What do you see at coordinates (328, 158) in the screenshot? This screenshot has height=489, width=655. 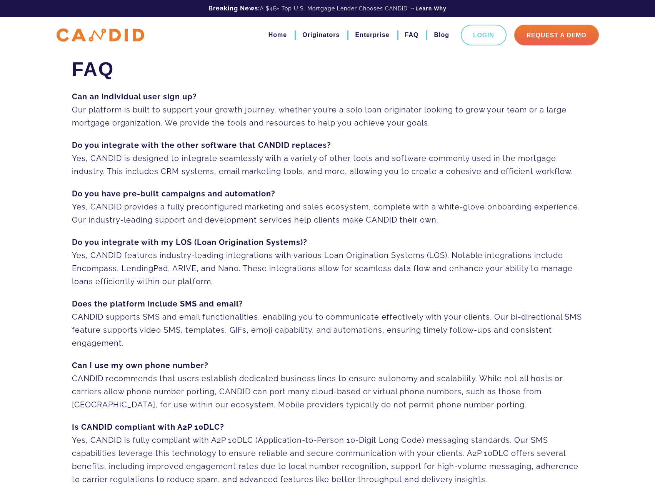 I see `p: Yes, CANDID is designed to integrate seamlessly with a variety of other tools and software common...` at bounding box center [328, 158].